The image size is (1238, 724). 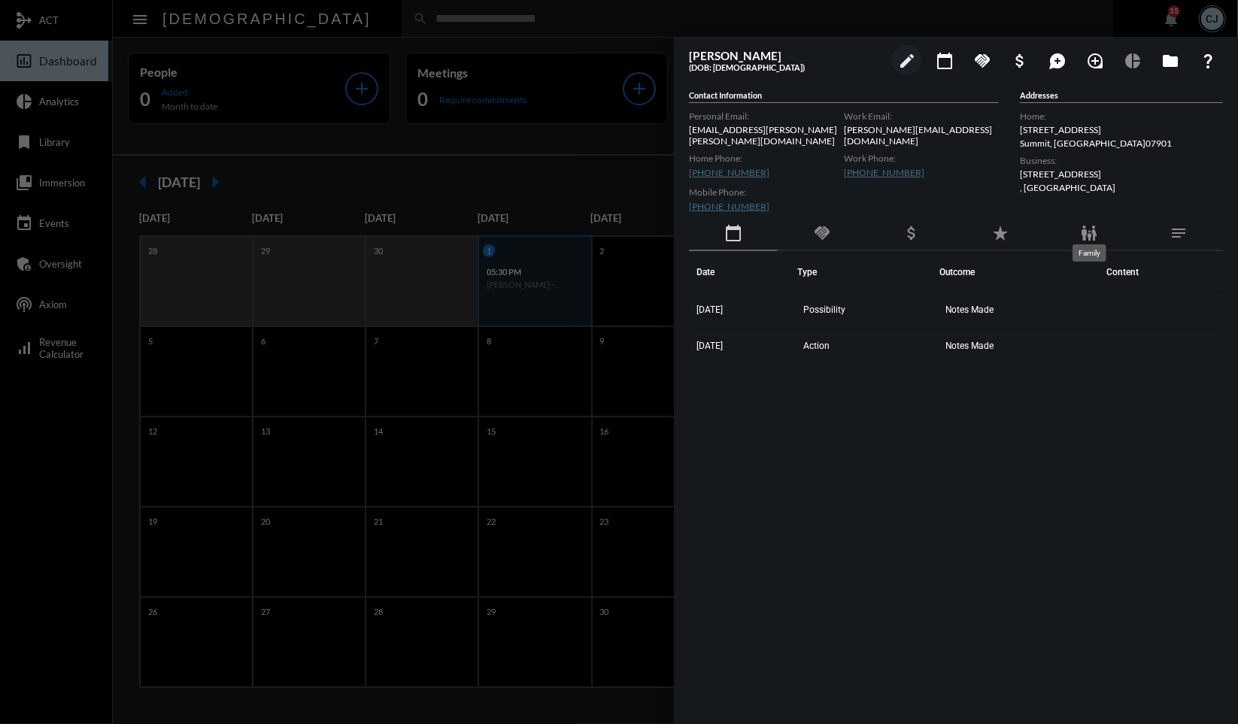 I want to click on mat-icon: loupe, so click(x=1095, y=61).